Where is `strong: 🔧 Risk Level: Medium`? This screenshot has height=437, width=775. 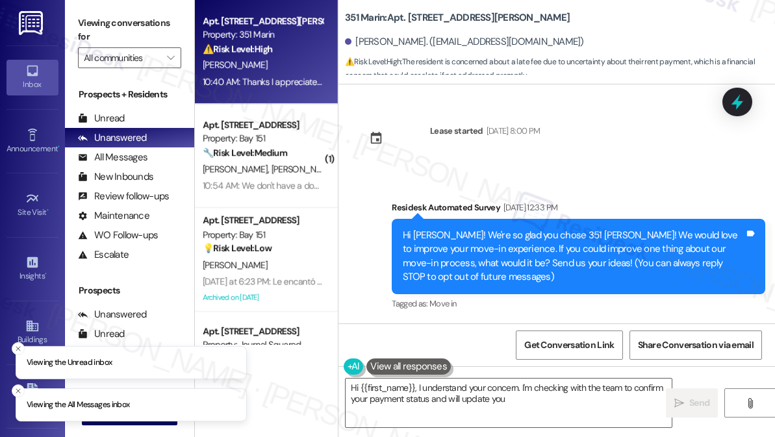 strong: 🔧 Risk Level: Medium is located at coordinates (245, 153).